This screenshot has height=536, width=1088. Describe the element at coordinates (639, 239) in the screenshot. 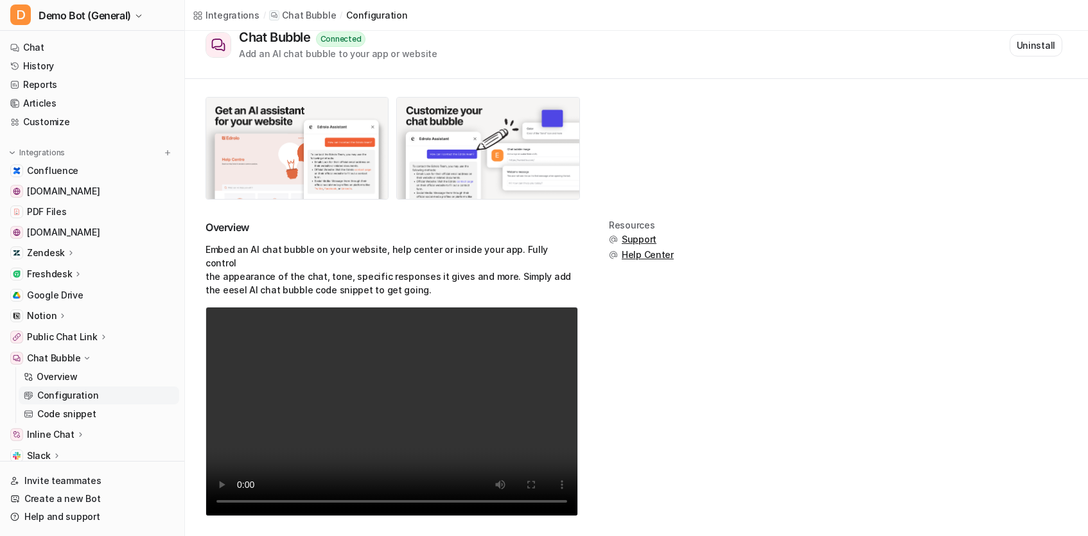

I see `span: Support` at that location.